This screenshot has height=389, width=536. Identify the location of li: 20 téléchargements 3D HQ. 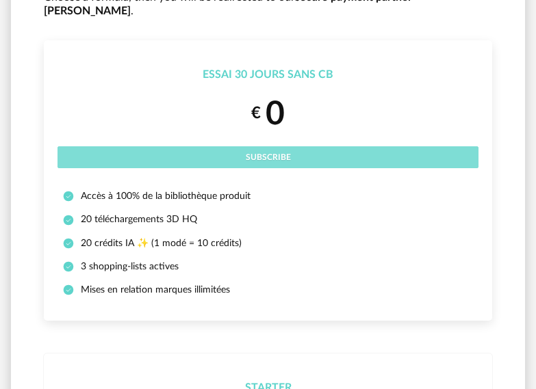
(268, 220).